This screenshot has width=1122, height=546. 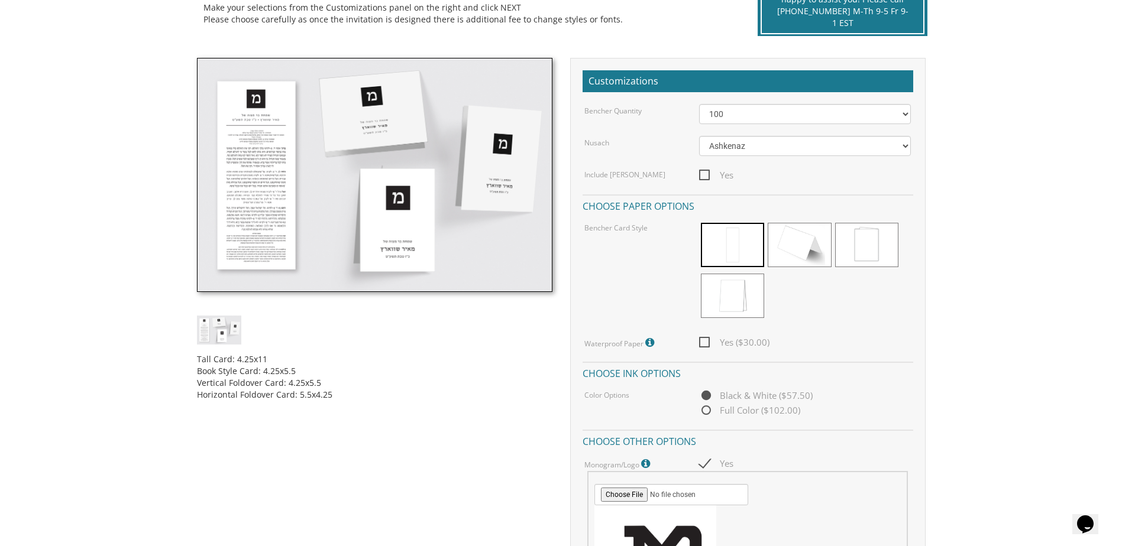 I want to click on label: Monogram/Logo, so click(x=619, y=464).